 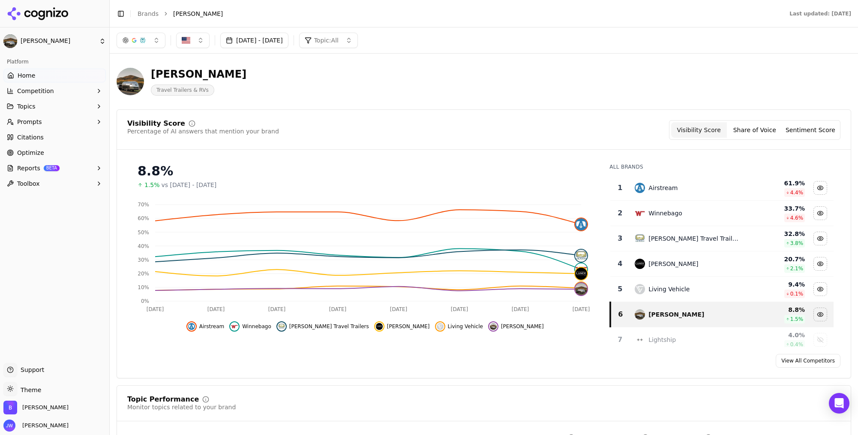 I want to click on span: 3.8 %, so click(x=797, y=243).